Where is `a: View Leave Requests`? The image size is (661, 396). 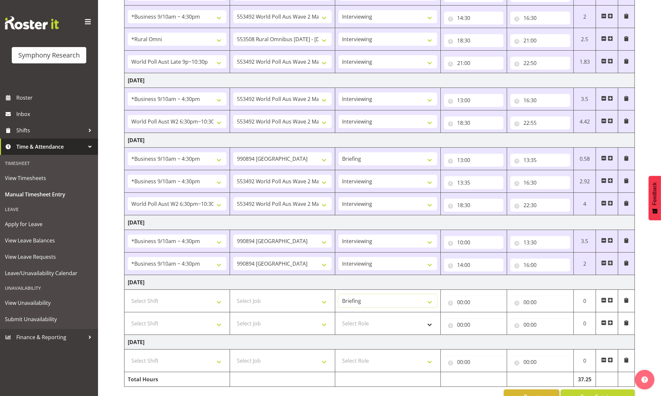 a: View Leave Requests is located at coordinates (49, 257).